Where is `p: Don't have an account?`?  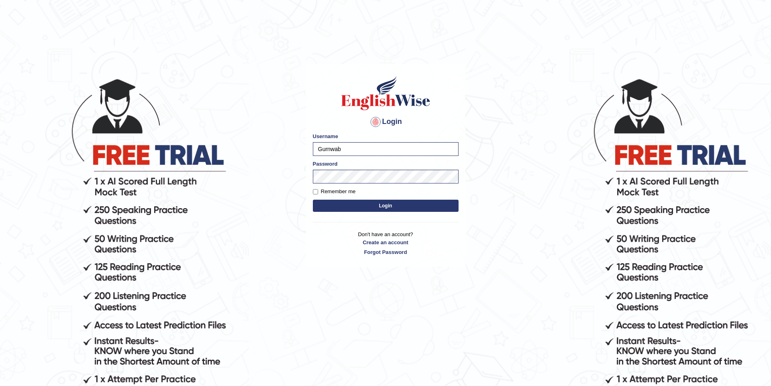 p: Don't have an account? is located at coordinates (386, 243).